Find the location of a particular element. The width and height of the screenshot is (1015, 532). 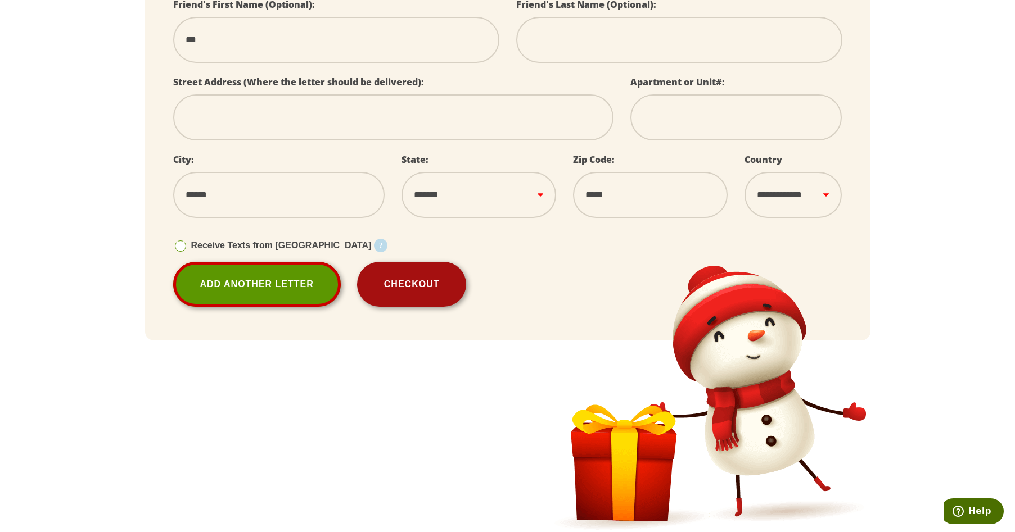

label: City: is located at coordinates (183, 160).